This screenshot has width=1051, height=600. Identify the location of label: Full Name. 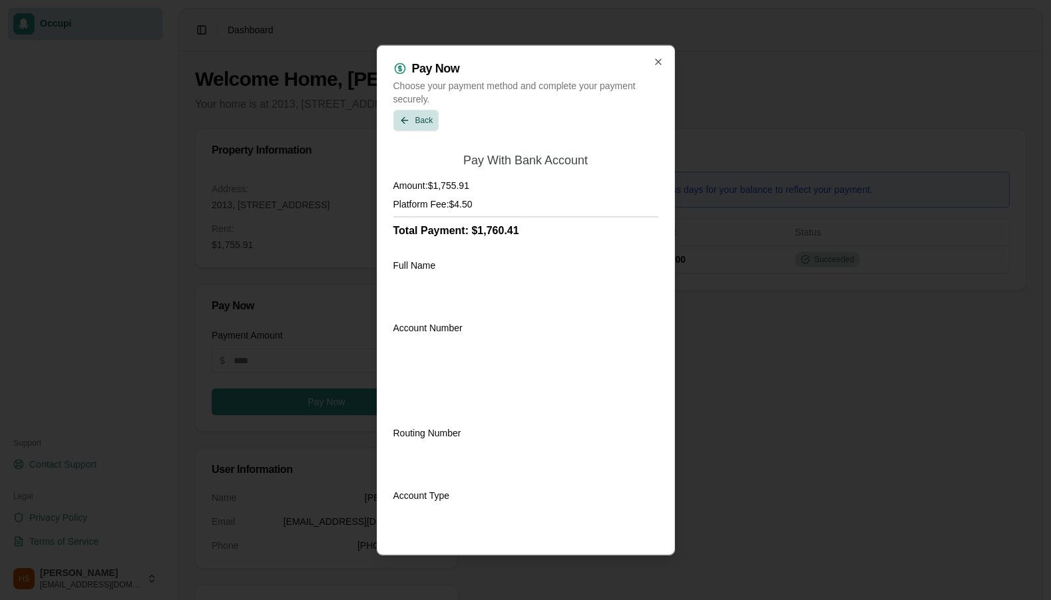
(415, 266).